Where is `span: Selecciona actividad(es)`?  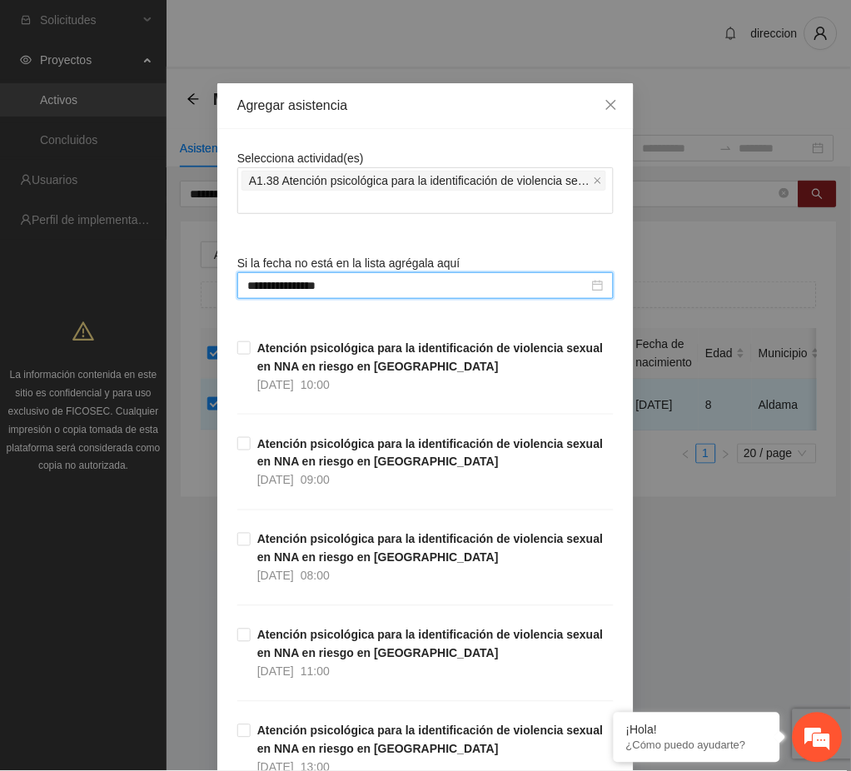
span: Selecciona actividad(es) is located at coordinates (301, 158).